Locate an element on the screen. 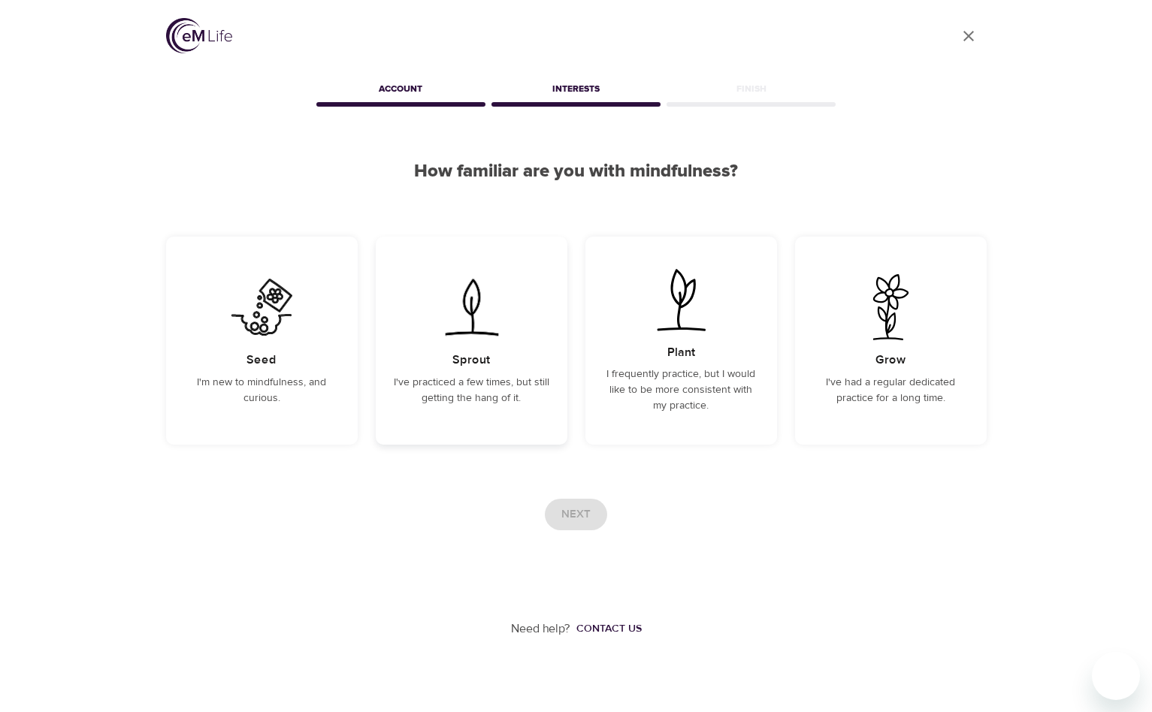  p: I'm new to mindfulness, and curious. is located at coordinates (261, 391).